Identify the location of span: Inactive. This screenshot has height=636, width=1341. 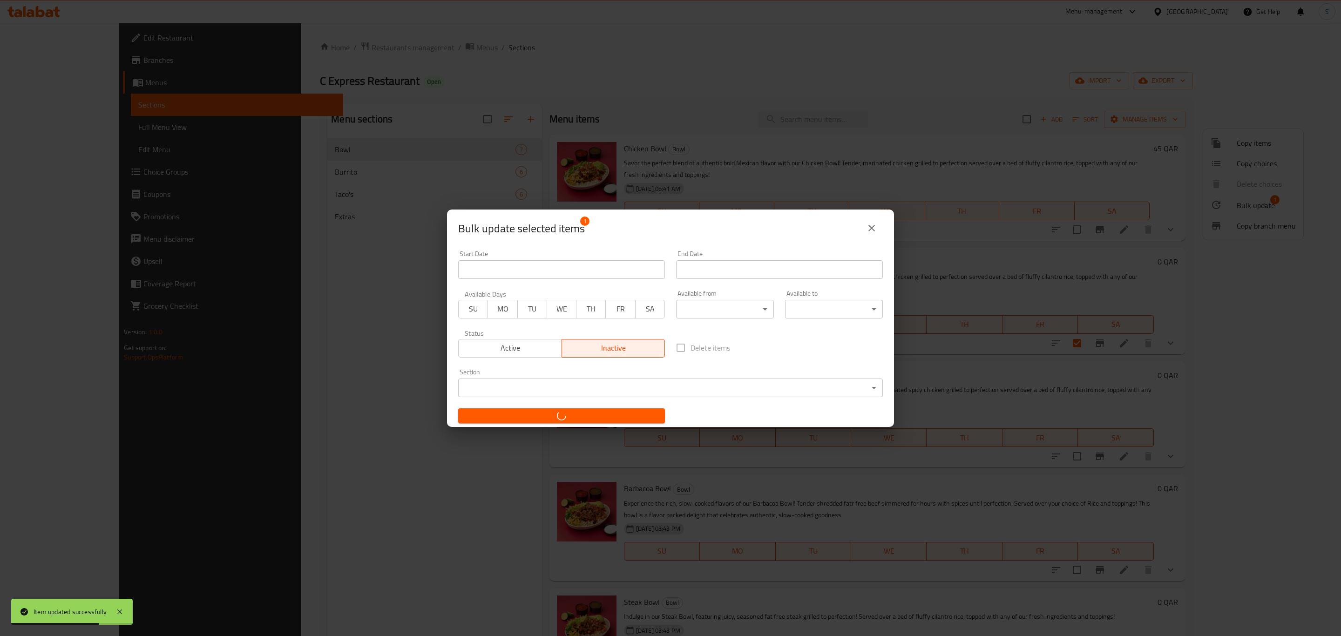
(614, 348).